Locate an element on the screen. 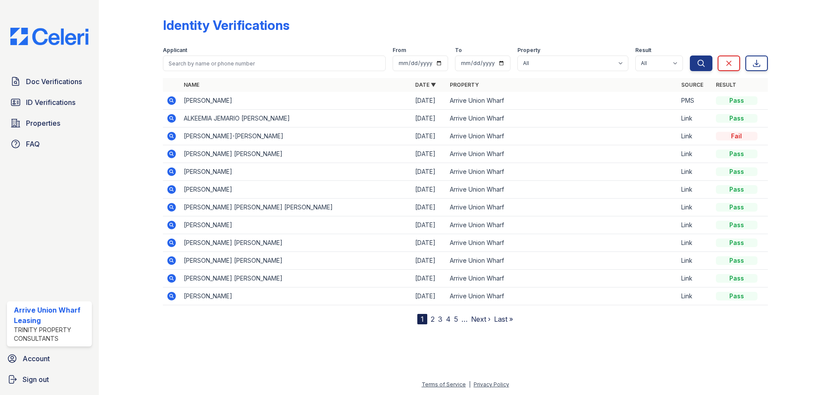 The width and height of the screenshot is (832, 395). a: Source is located at coordinates (692, 84).